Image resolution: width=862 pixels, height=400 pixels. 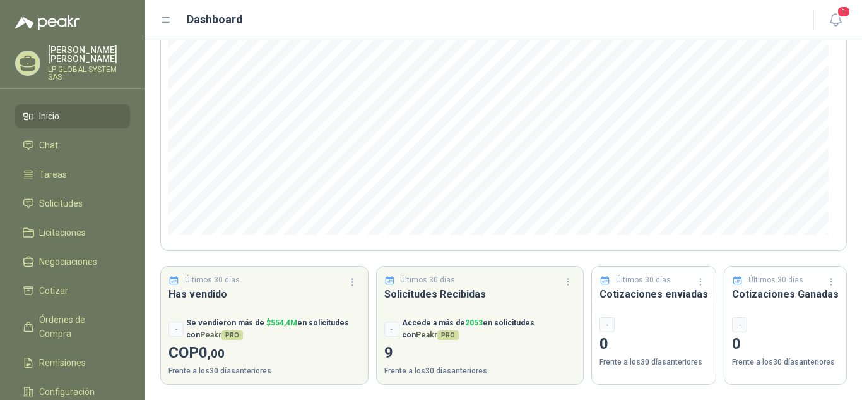 What do you see at coordinates (73, 232) in the screenshot?
I see `a: Licitaciones` at bounding box center [73, 232].